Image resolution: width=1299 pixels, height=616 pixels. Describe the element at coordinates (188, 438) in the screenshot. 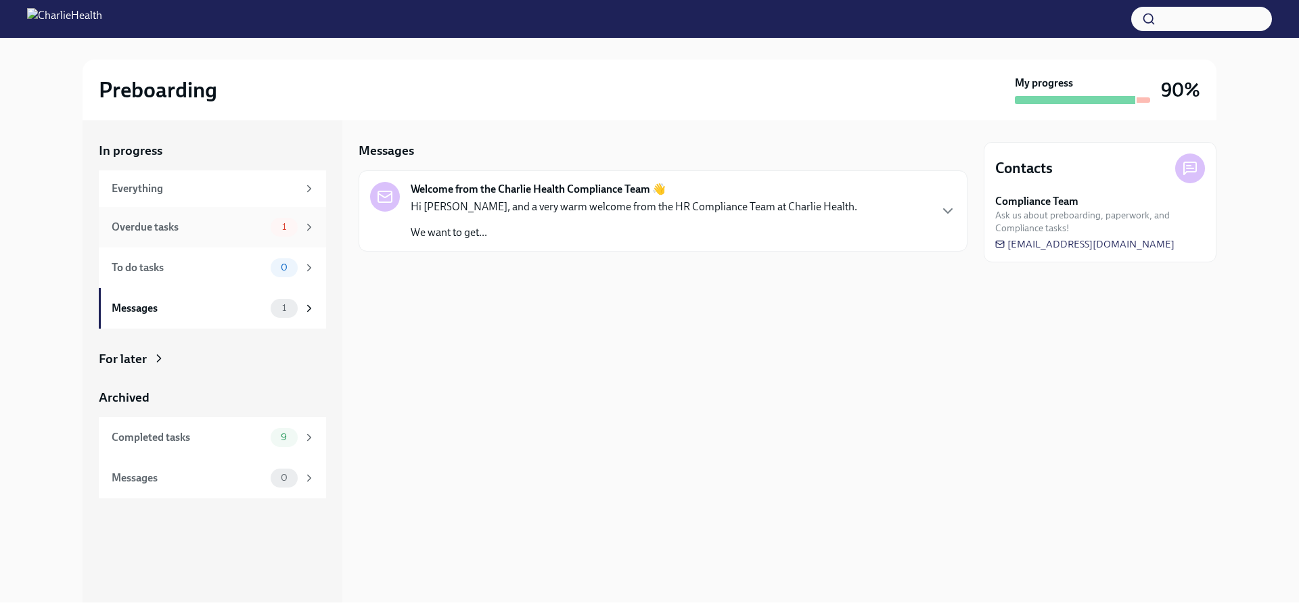

I see `div: Completed tasks` at that location.